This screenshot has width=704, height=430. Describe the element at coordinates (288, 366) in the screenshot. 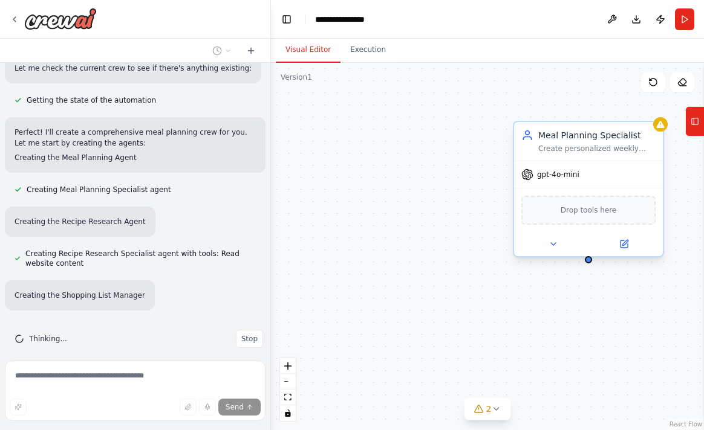

I see `button: zoom in` at that location.